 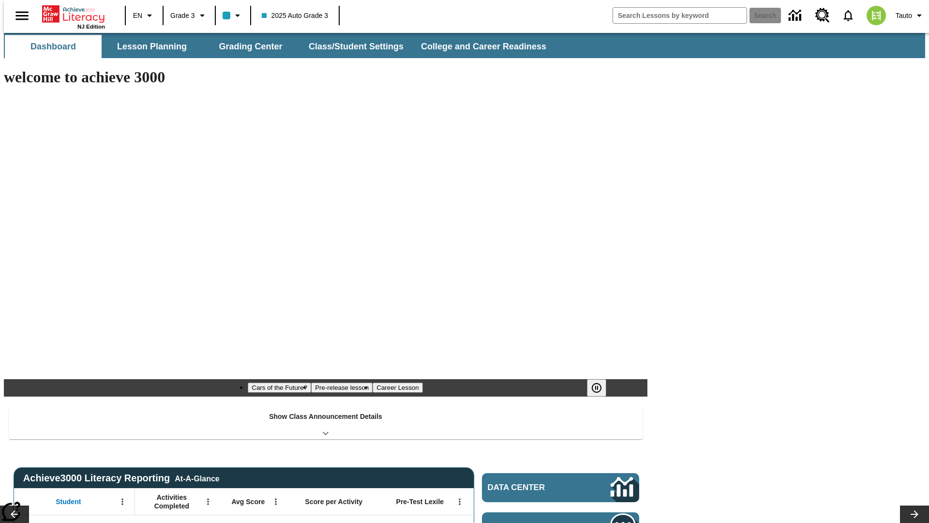 I want to click on input: search field, so click(x=680, y=15).